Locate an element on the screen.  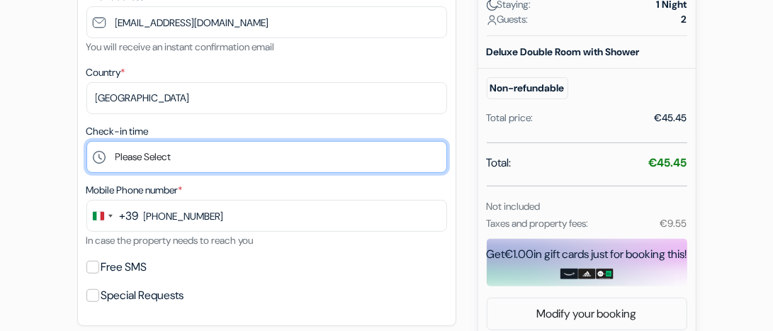
strong: €45.45 is located at coordinates (668, 162).